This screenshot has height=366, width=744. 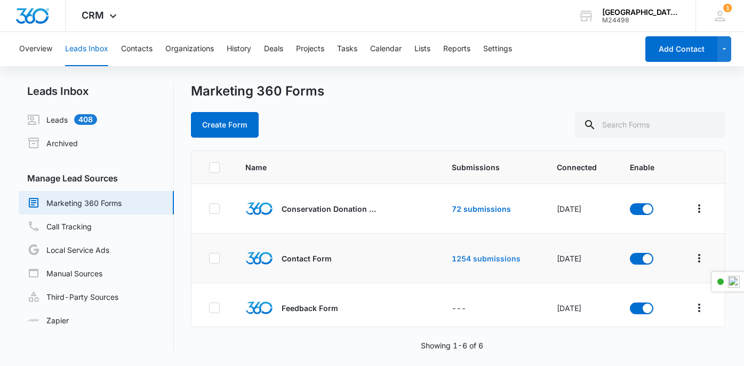 What do you see at coordinates (307, 258) in the screenshot?
I see `p: Contact Form` at bounding box center [307, 258].